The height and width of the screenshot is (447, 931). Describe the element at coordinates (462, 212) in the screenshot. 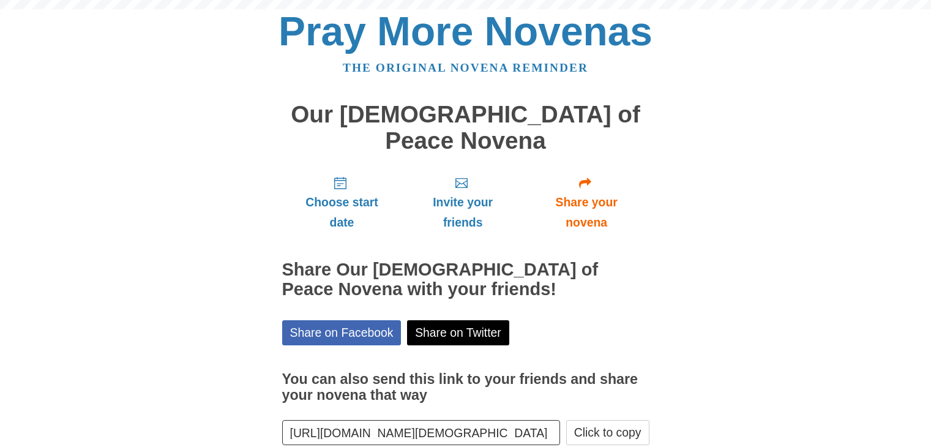

I see `span: Invite your friends` at that location.